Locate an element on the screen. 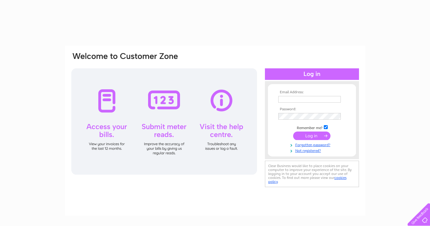 The width and height of the screenshot is (430, 226). div: Clear Business would like to place cookies on your computer to improve your experience of the sit... is located at coordinates (312, 174).